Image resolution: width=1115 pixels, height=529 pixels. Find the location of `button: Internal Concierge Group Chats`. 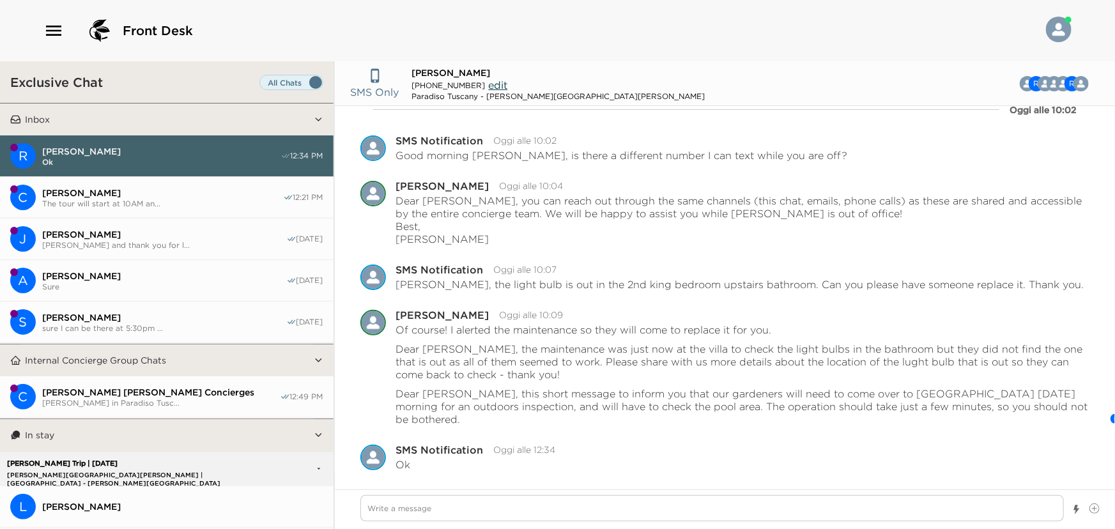

button: Internal Concierge Group Chats is located at coordinates (167, 360).